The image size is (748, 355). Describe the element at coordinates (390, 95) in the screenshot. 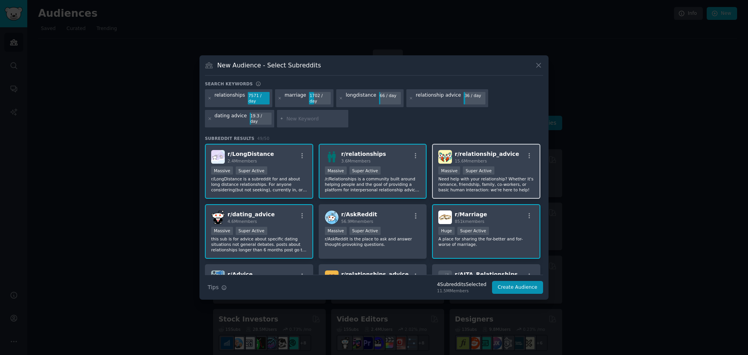

I see `div: 66 / day` at that location.